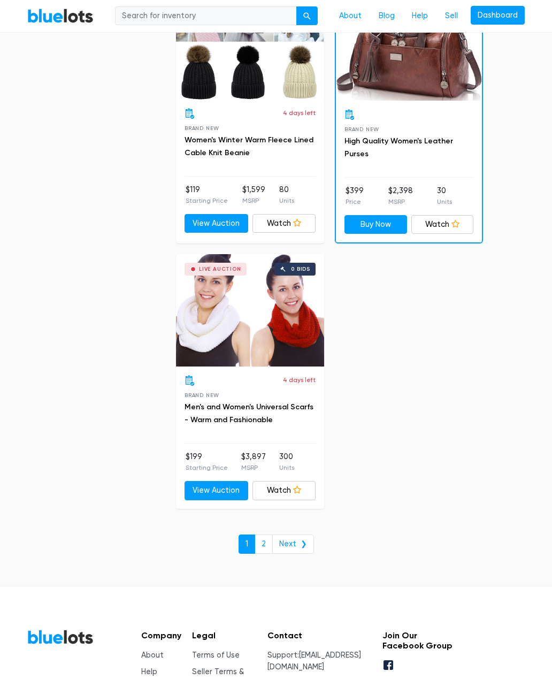 The width and height of the screenshot is (552, 679). I want to click on li: $119, so click(207, 195).